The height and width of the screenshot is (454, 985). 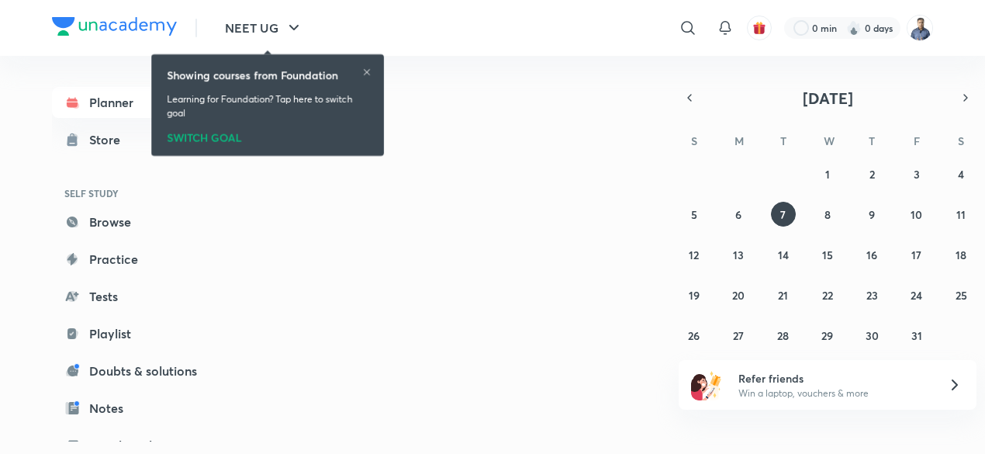 I want to click on abbr: Tuesday, so click(x=783, y=140).